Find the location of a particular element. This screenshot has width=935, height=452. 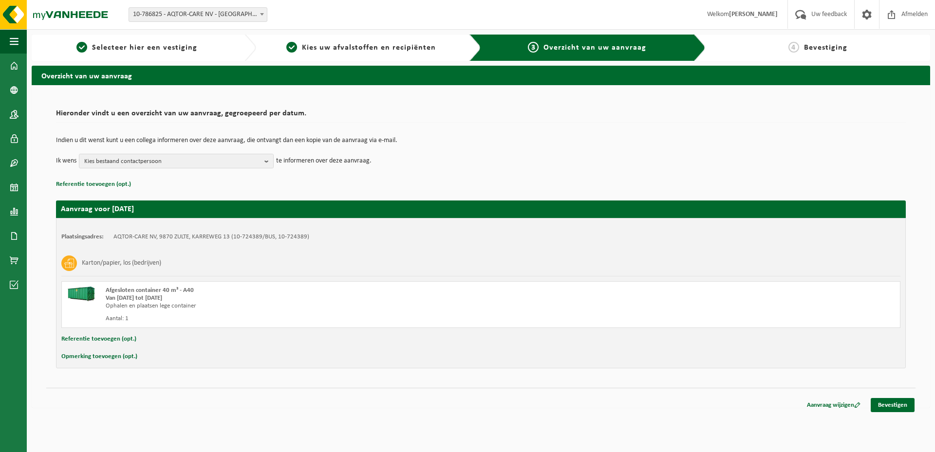

span: 10-786825 - AQTOR-CARE NV - OOSTAKKER is located at coordinates (198, 15).